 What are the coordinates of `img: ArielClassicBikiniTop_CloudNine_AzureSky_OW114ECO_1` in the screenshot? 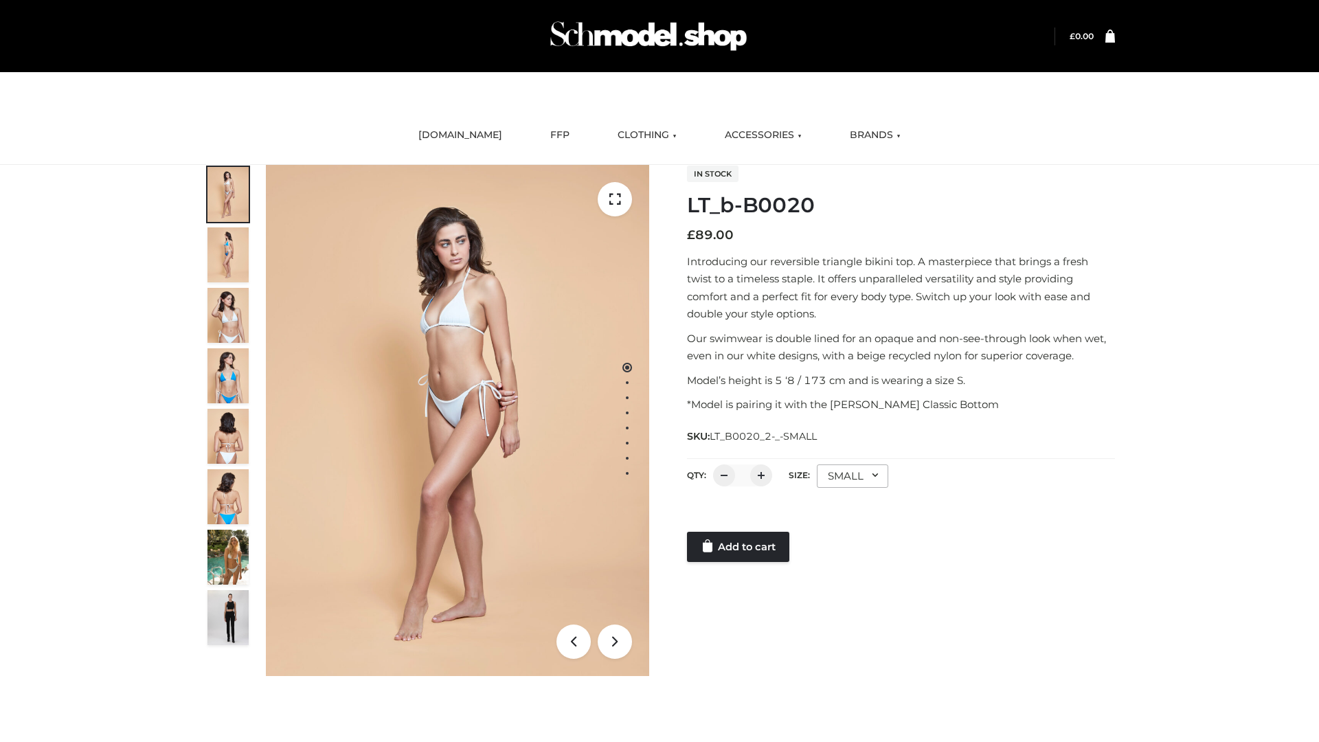 It's located at (458, 420).